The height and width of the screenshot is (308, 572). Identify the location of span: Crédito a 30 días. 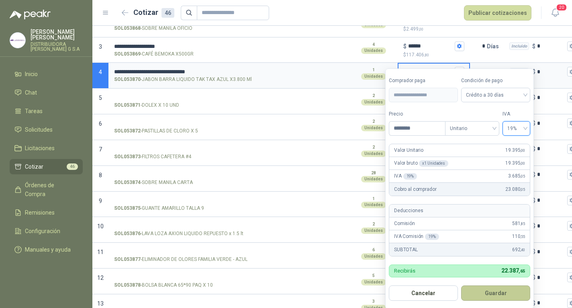
(496, 95).